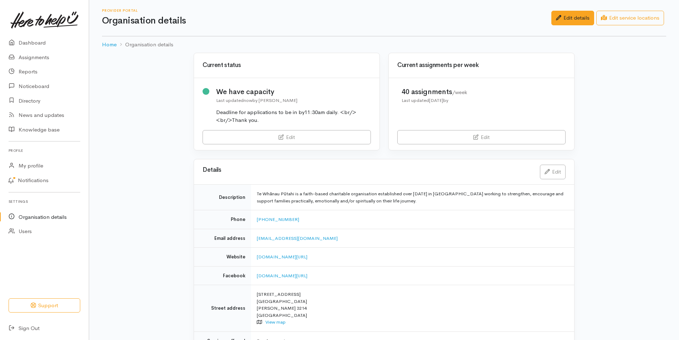 This screenshot has height=340, width=679. What do you see at coordinates (109, 45) in the screenshot?
I see `a: Home` at bounding box center [109, 45].